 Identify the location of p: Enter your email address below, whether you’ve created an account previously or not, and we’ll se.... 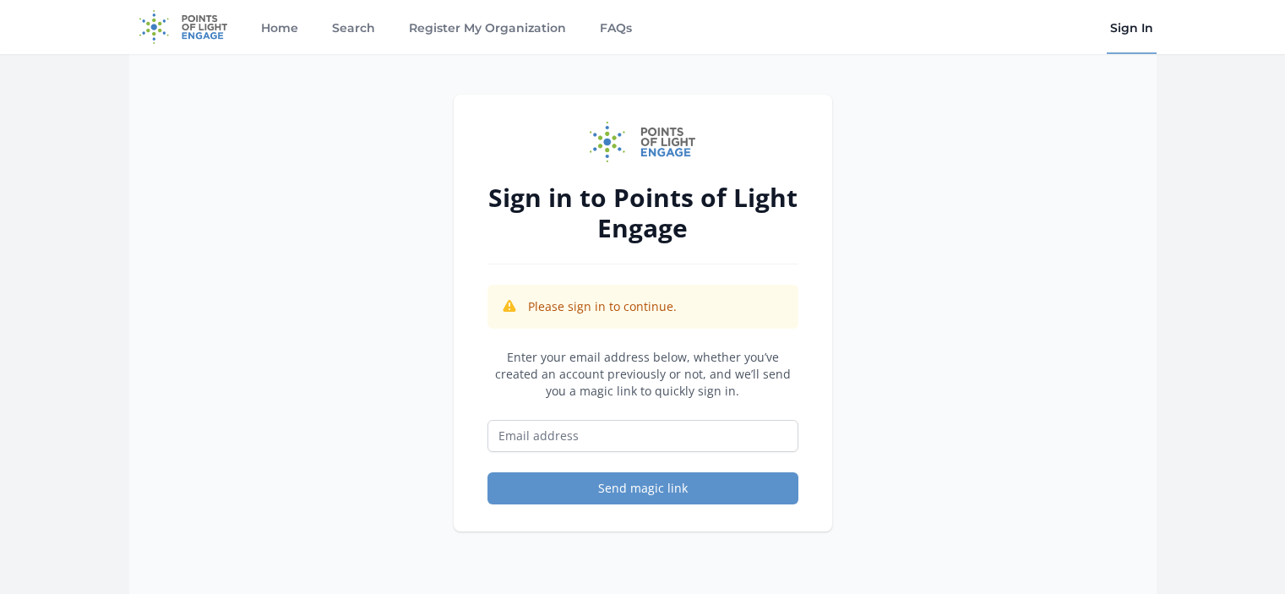
(643, 374).